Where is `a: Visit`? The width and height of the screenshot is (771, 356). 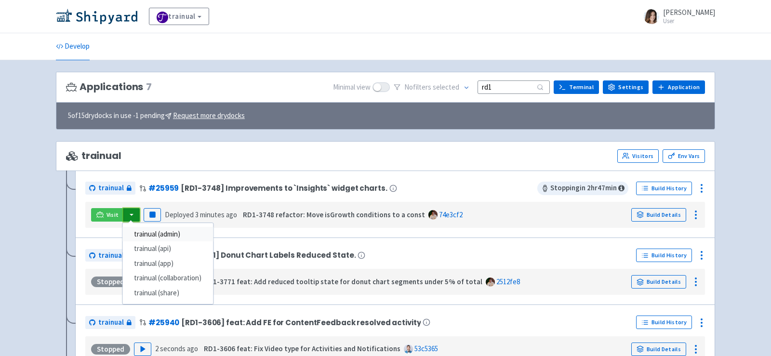
a: Visit is located at coordinates (107, 215).